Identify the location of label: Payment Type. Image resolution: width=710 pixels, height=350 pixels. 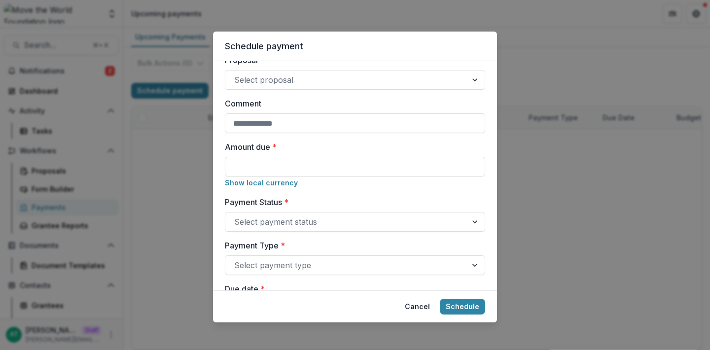
(352, 246).